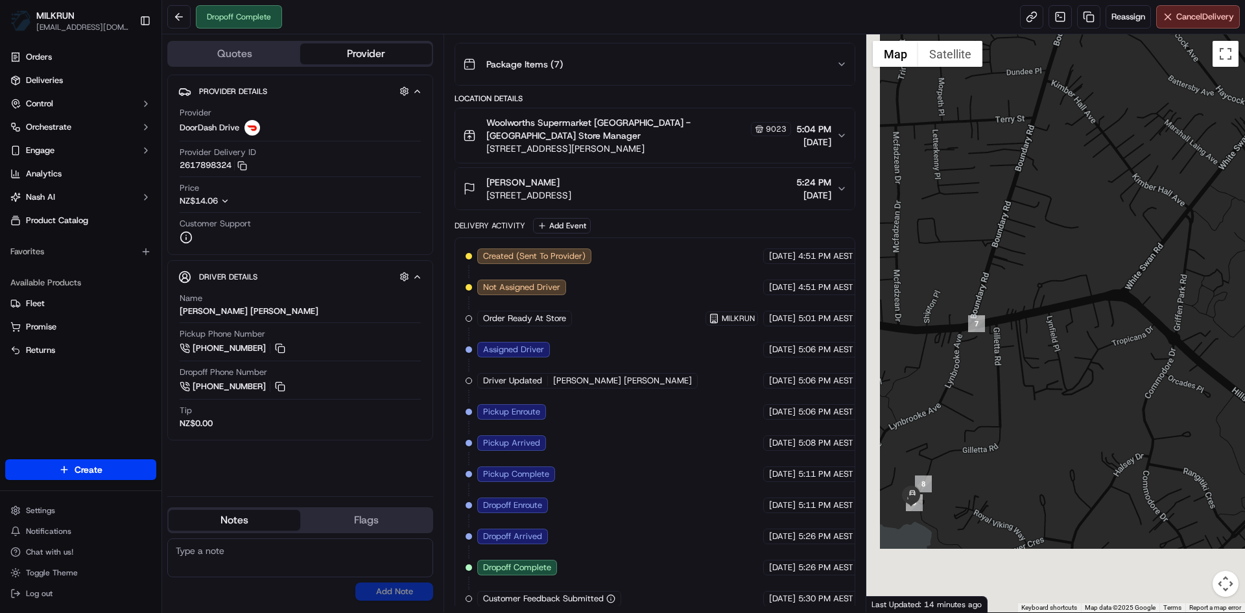  Describe the element at coordinates (40, 150) in the screenshot. I see `span: Engage` at that location.